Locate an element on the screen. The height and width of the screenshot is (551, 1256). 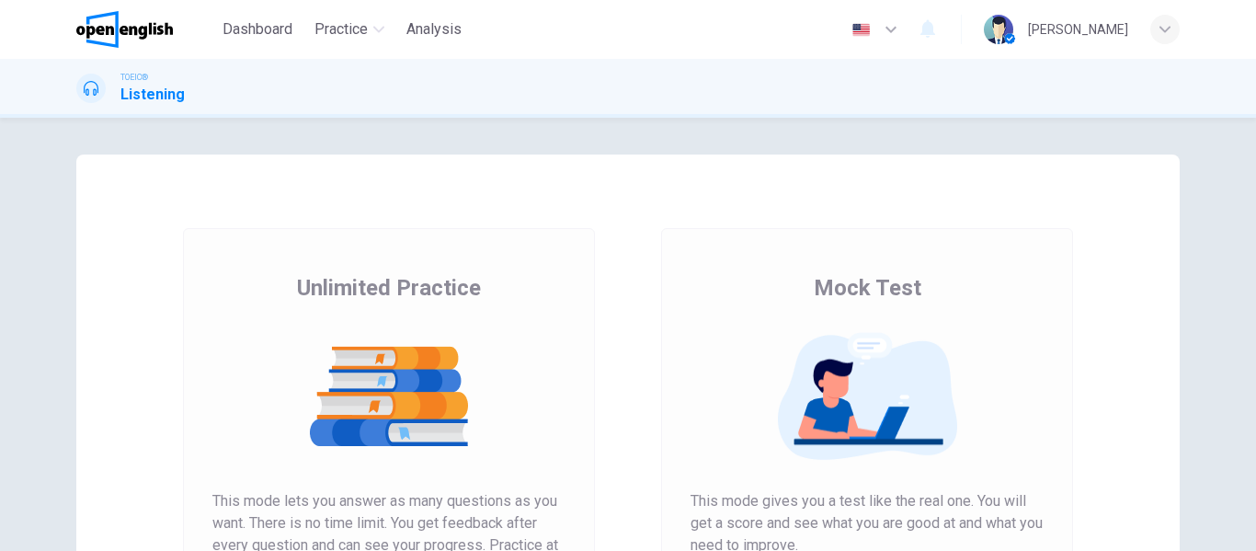
a: Dashboard is located at coordinates (258, 29).